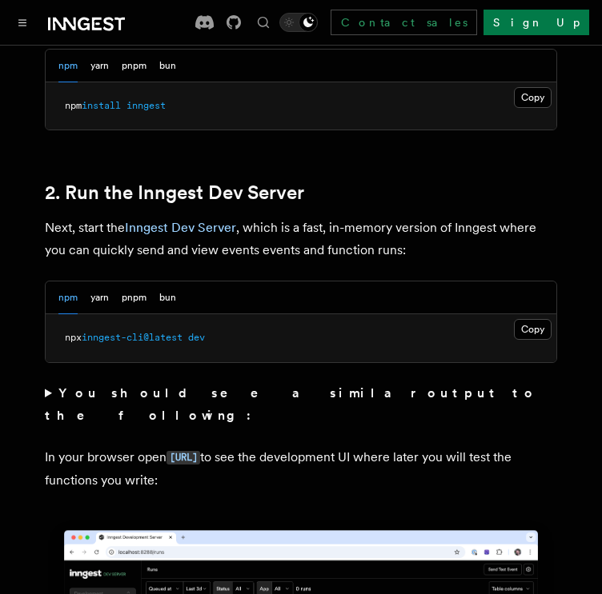 This screenshot has height=594, width=602. What do you see at coordinates (146, 106) in the screenshot?
I see `span: inngest` at bounding box center [146, 106].